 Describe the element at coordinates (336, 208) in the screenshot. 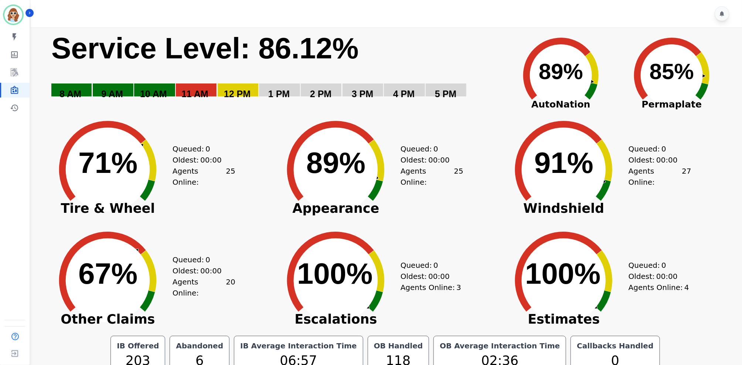

I see `span: Appearance` at that location.